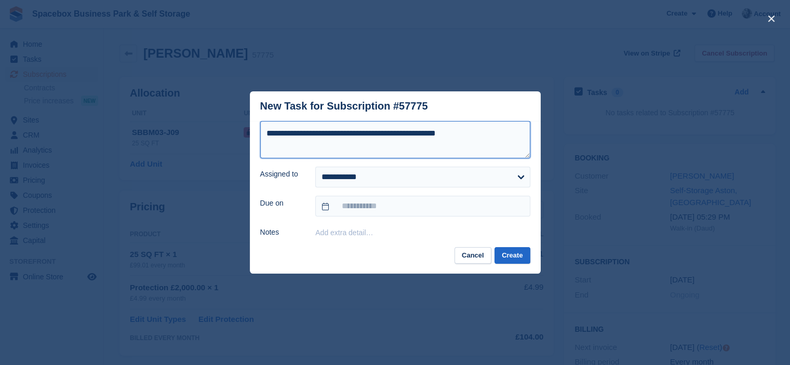  I want to click on div: New Task for Subscription #57775, so click(344, 106).